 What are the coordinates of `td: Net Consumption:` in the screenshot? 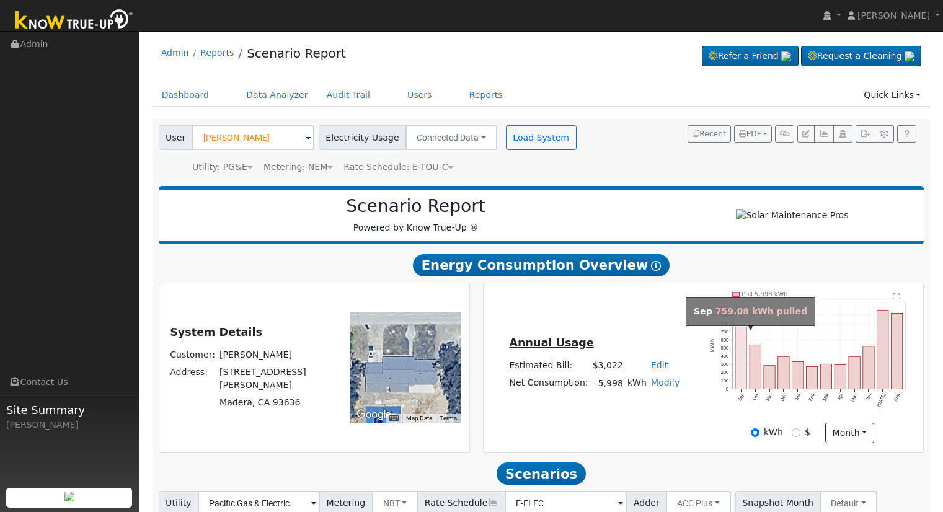 It's located at (549, 383).